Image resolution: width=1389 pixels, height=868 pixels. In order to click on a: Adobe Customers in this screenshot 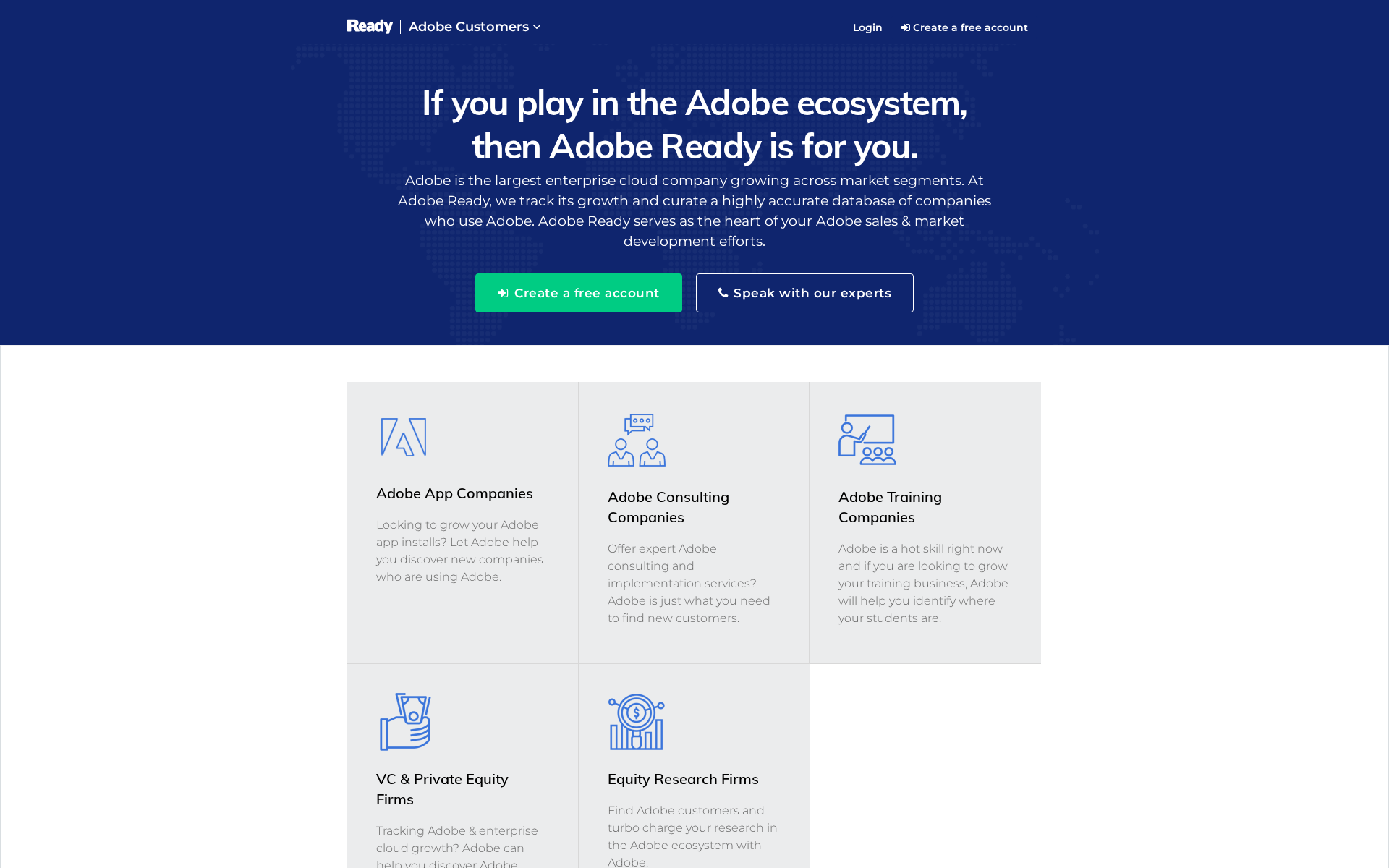, I will do `click(475, 28)`.